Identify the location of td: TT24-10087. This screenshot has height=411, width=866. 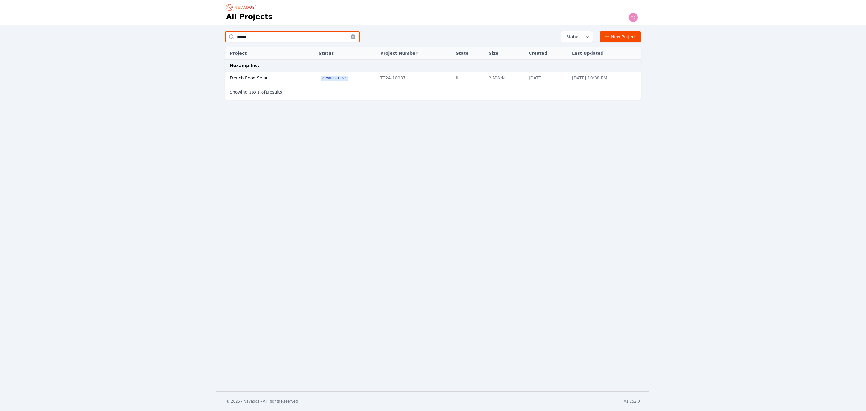
(415, 78).